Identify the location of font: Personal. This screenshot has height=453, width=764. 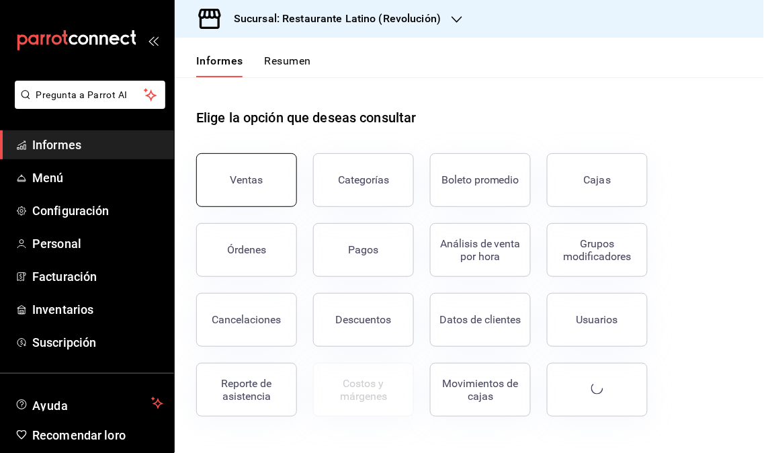
(56, 243).